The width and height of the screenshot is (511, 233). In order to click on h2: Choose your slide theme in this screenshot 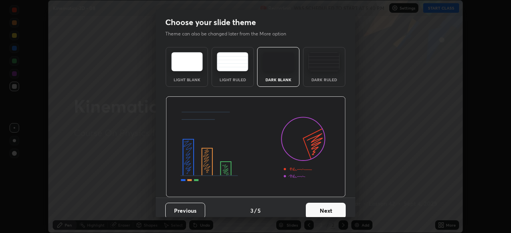, I will do `click(210, 22)`.